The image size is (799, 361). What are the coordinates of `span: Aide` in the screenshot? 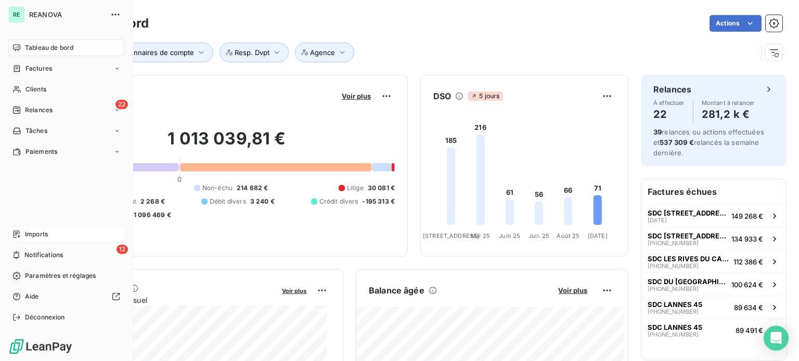 It's located at (32, 297).